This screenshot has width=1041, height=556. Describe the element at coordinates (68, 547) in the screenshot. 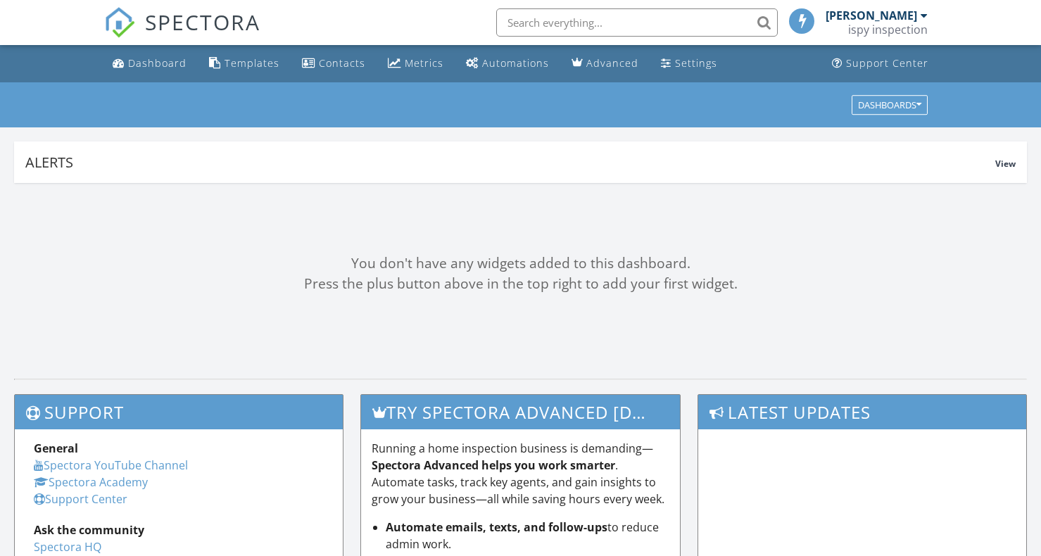

I see `a: Spectora HQ` at that location.